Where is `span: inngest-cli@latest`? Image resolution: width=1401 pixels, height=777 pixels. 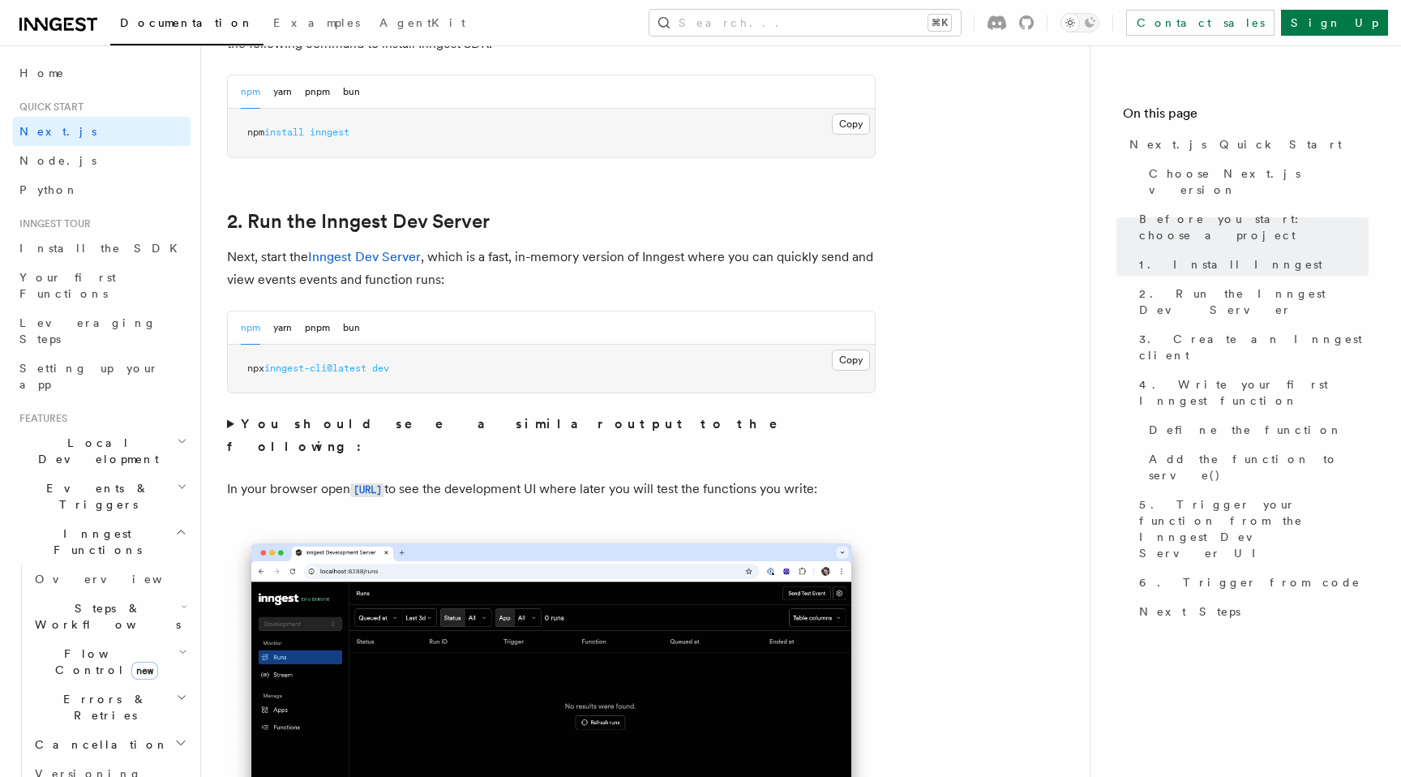
span: inngest-cli@latest is located at coordinates (315, 368).